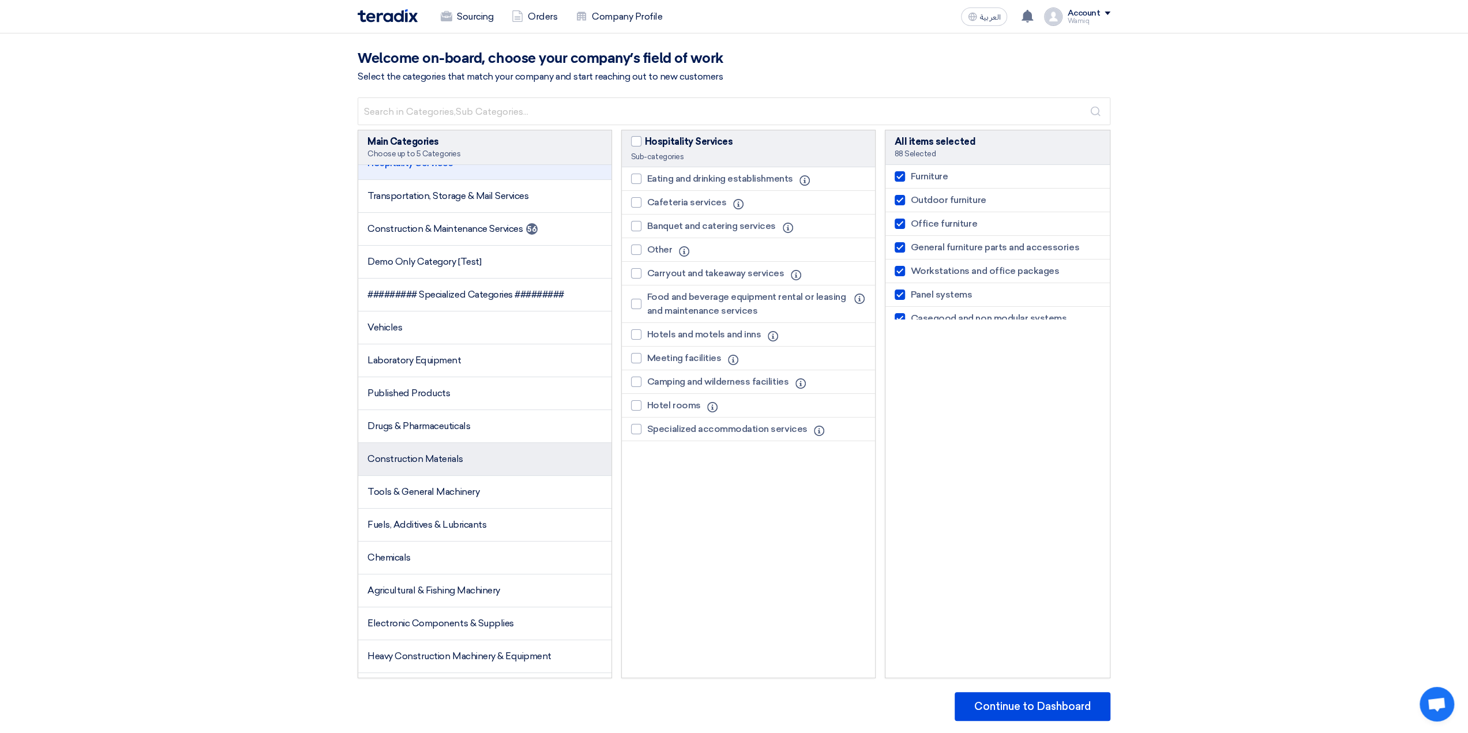  What do you see at coordinates (734, 111) in the screenshot?
I see `input: Search in Categories,Sub Categories...` at bounding box center [734, 111].